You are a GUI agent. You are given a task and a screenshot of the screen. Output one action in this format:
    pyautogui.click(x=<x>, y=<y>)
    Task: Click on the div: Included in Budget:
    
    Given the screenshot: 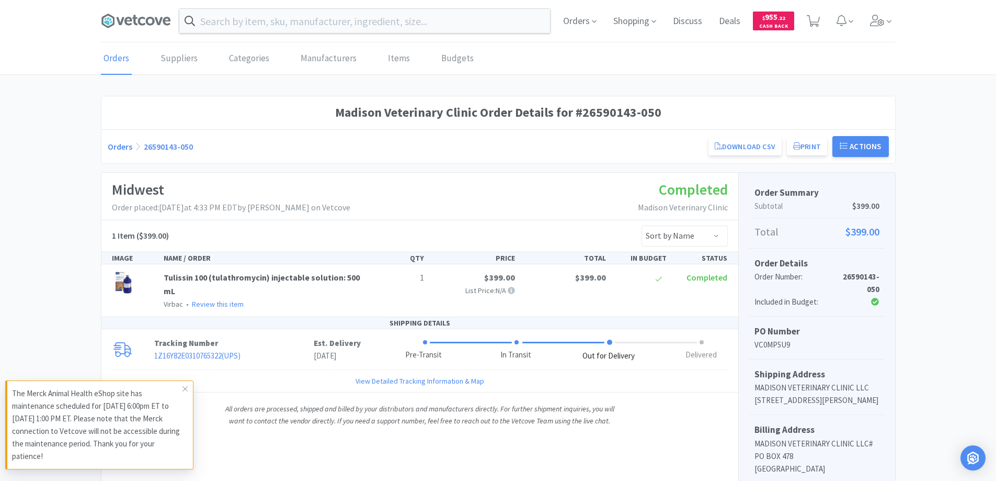 What is the action you would take?
    pyautogui.click(x=796, y=302)
    